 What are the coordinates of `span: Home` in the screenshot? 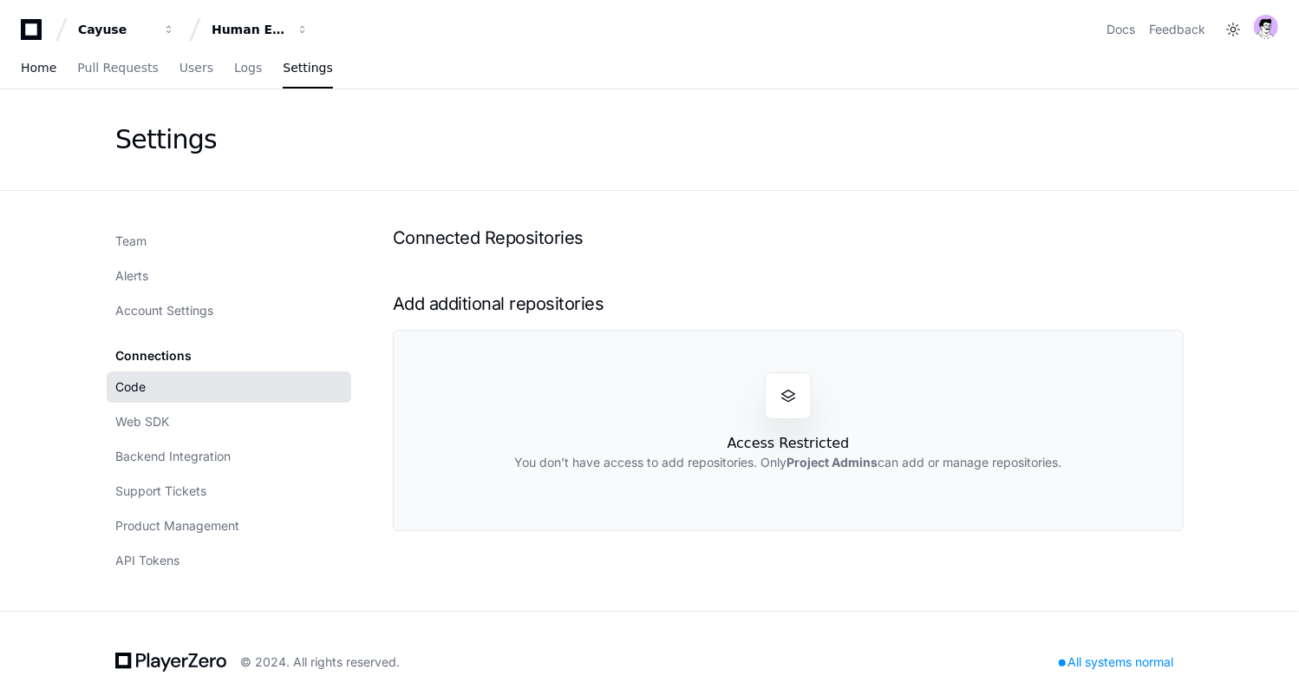 It's located at (38, 68).